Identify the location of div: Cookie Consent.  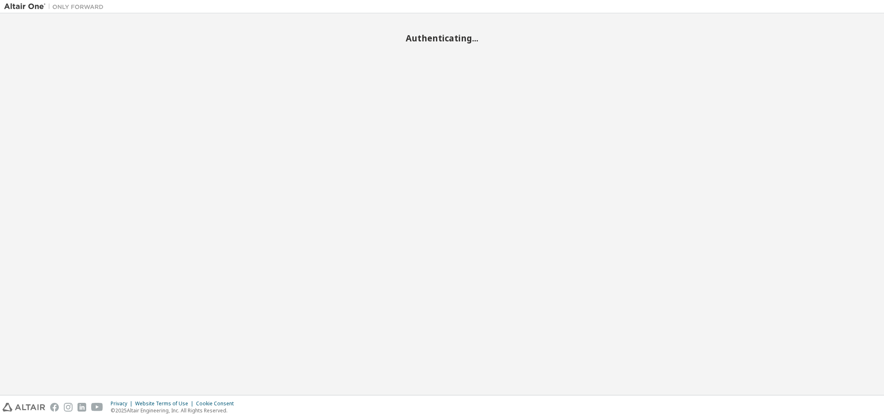
(217, 404).